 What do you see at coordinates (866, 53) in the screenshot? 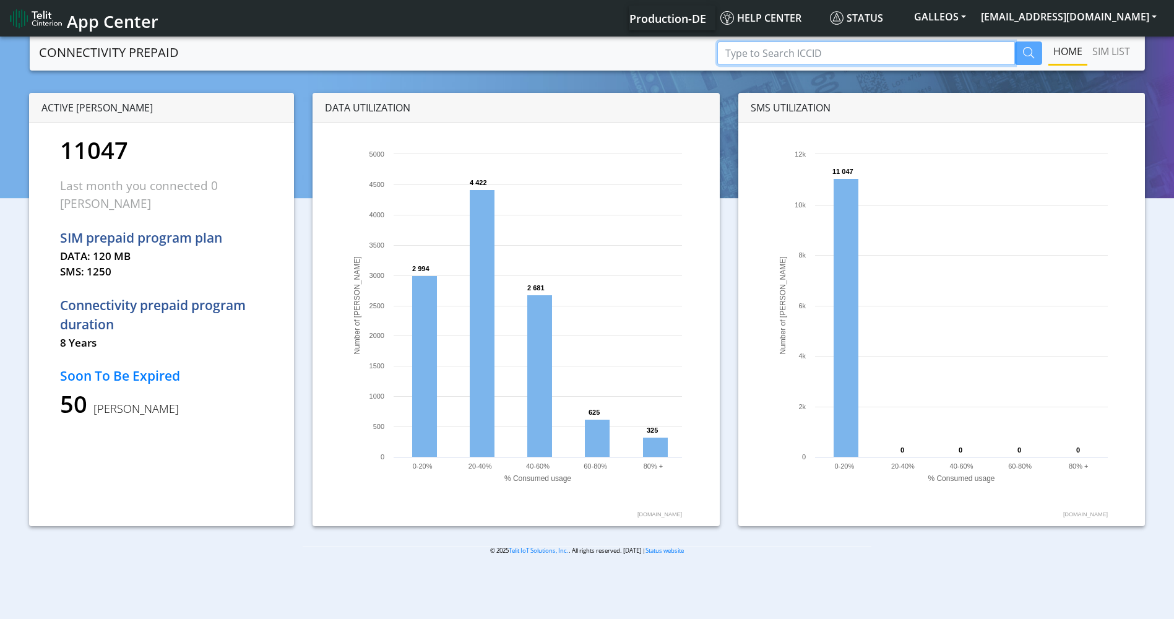
I see `input: Type to Search ICCID` at bounding box center [866, 53].